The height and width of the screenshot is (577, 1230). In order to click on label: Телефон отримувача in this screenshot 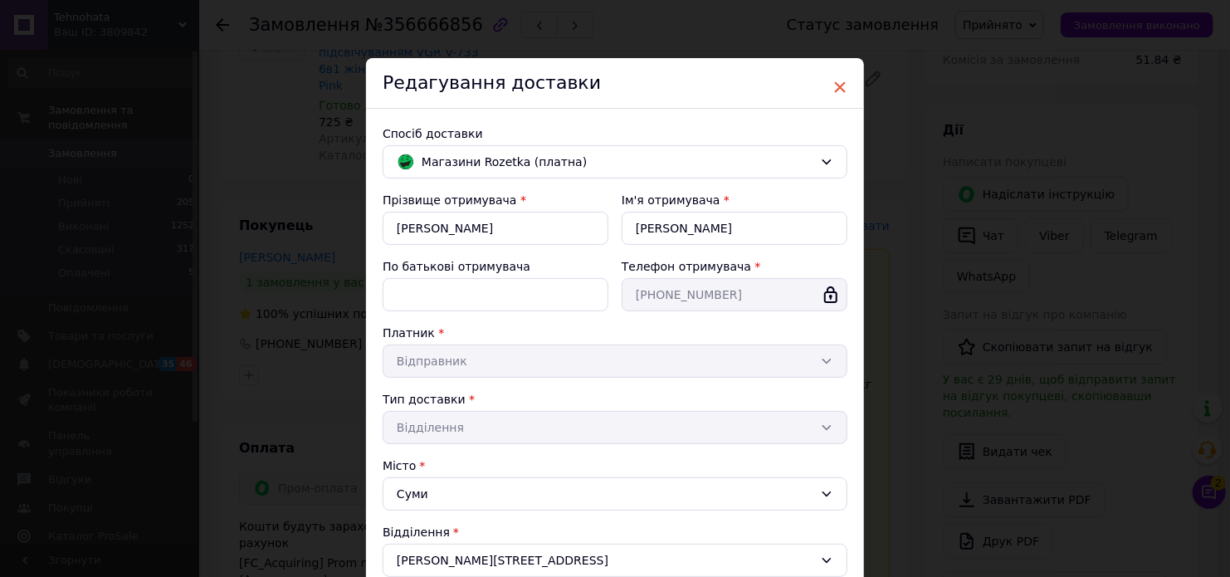, I will do `click(686, 266)`.